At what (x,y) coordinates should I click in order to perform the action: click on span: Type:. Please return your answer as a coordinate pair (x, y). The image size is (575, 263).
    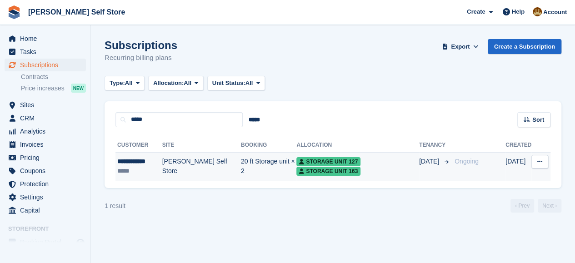
    Looking at the image, I should click on (117, 83).